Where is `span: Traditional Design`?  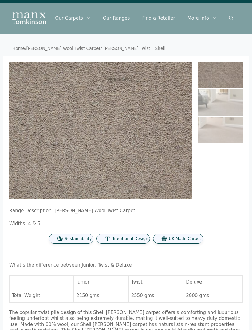 span: Traditional Design is located at coordinates (130, 238).